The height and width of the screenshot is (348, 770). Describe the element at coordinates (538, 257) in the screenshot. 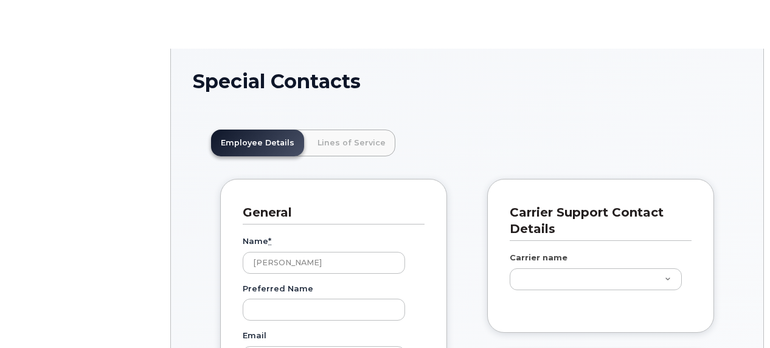

I see `label: Carrier name` at that location.